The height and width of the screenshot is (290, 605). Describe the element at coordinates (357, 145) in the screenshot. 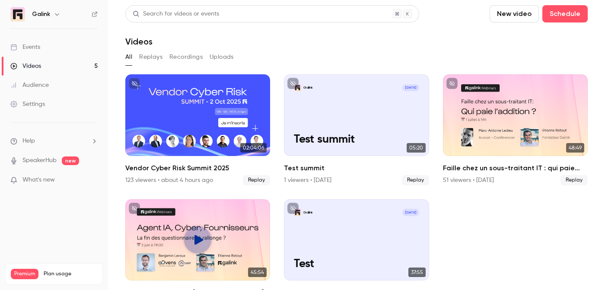

I see `section: Videos` at that location.